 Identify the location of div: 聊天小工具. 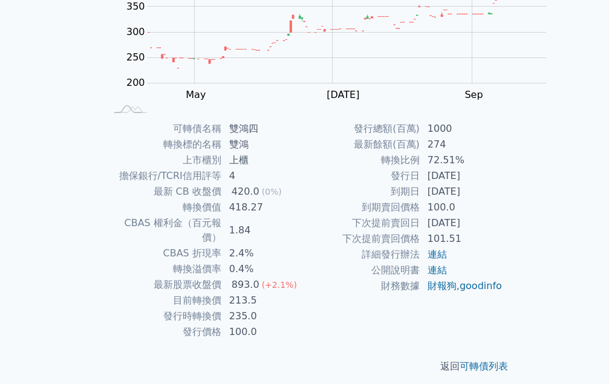
(578, 355).